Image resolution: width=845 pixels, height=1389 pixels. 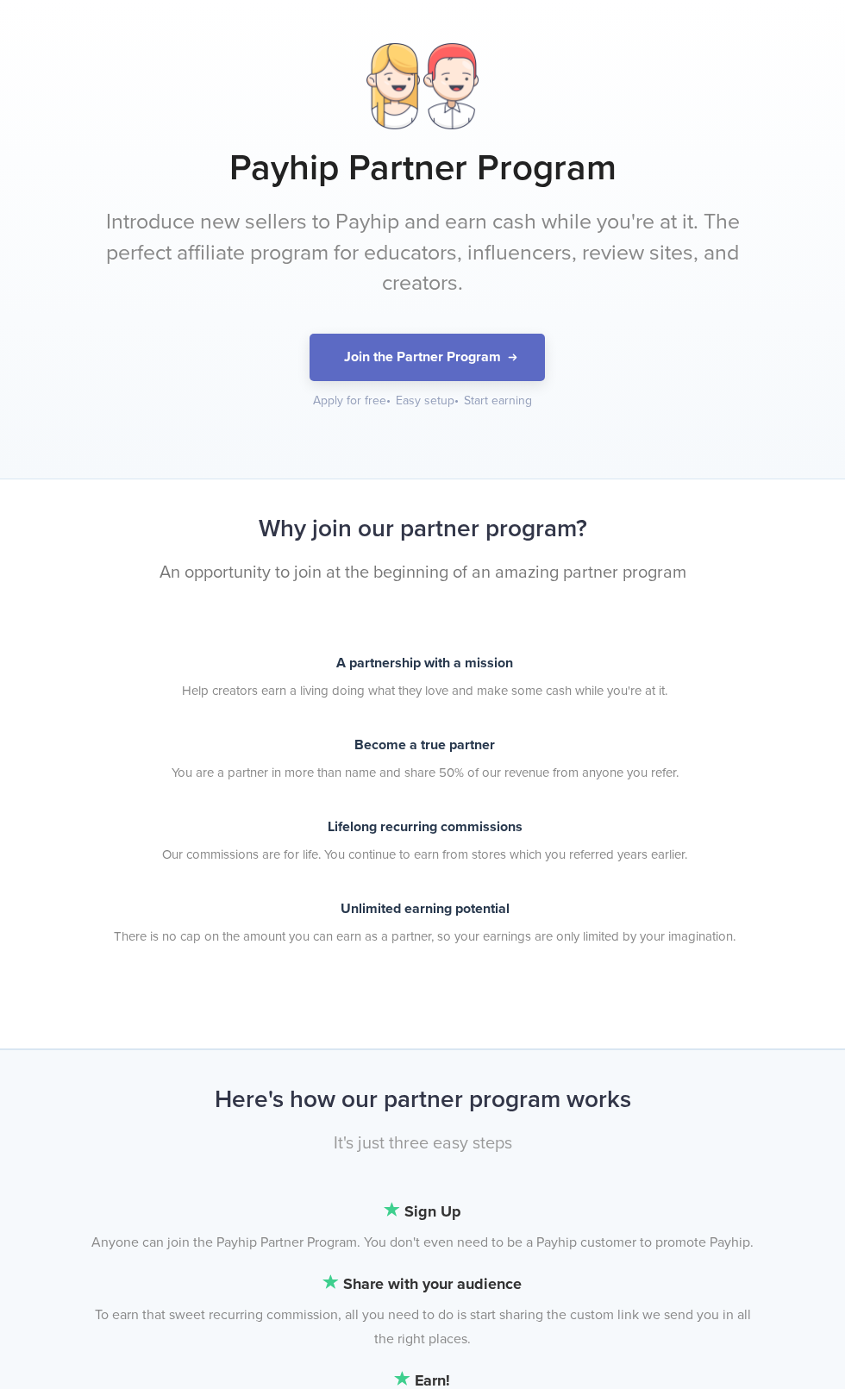 I want to click on li: Anyone can join the Payhip Partner Program. You don't even need to be a Payhip customer to promot..., so click(x=423, y=1227).